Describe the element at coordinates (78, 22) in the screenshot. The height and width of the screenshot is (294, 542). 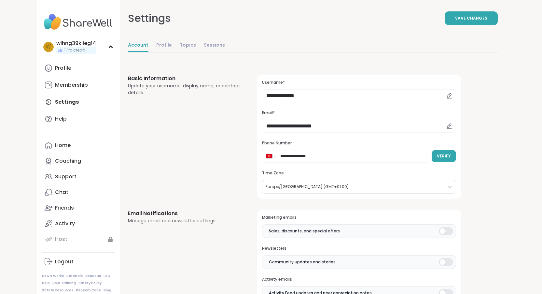
I see `img: ShareWell Nav Logo` at that location.